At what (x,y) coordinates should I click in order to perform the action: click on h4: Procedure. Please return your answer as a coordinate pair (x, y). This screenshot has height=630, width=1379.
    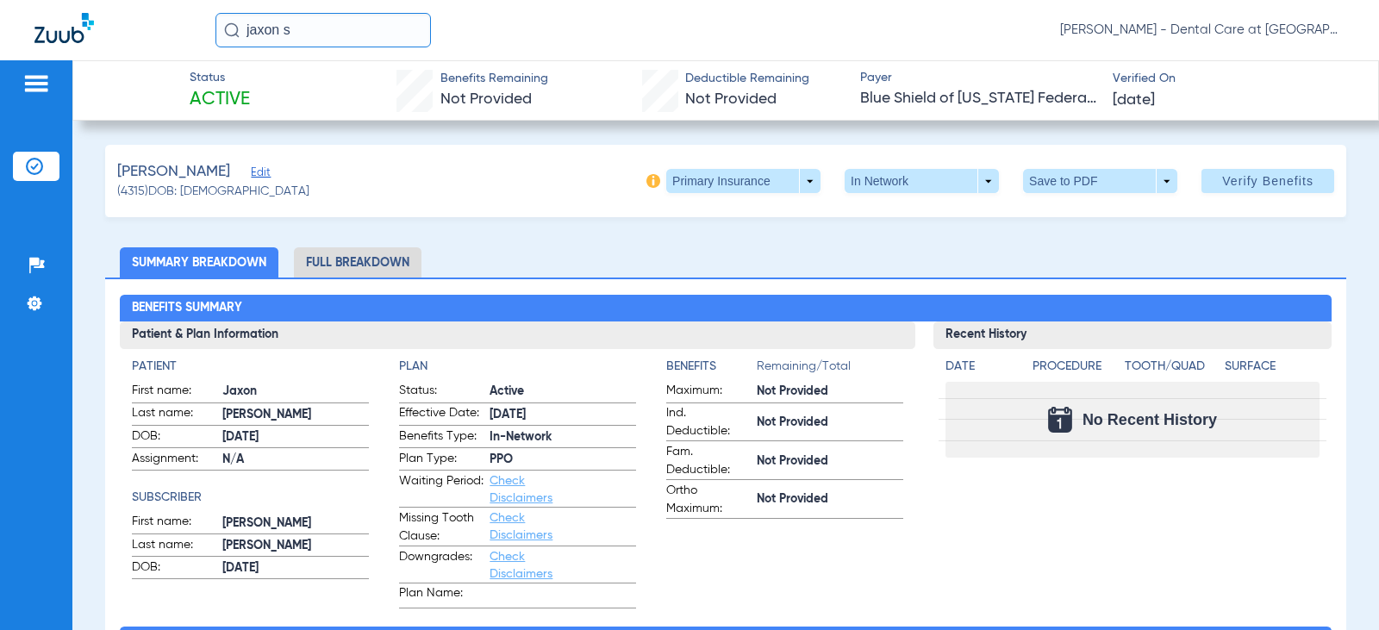
    Looking at the image, I should click on (1075, 366).